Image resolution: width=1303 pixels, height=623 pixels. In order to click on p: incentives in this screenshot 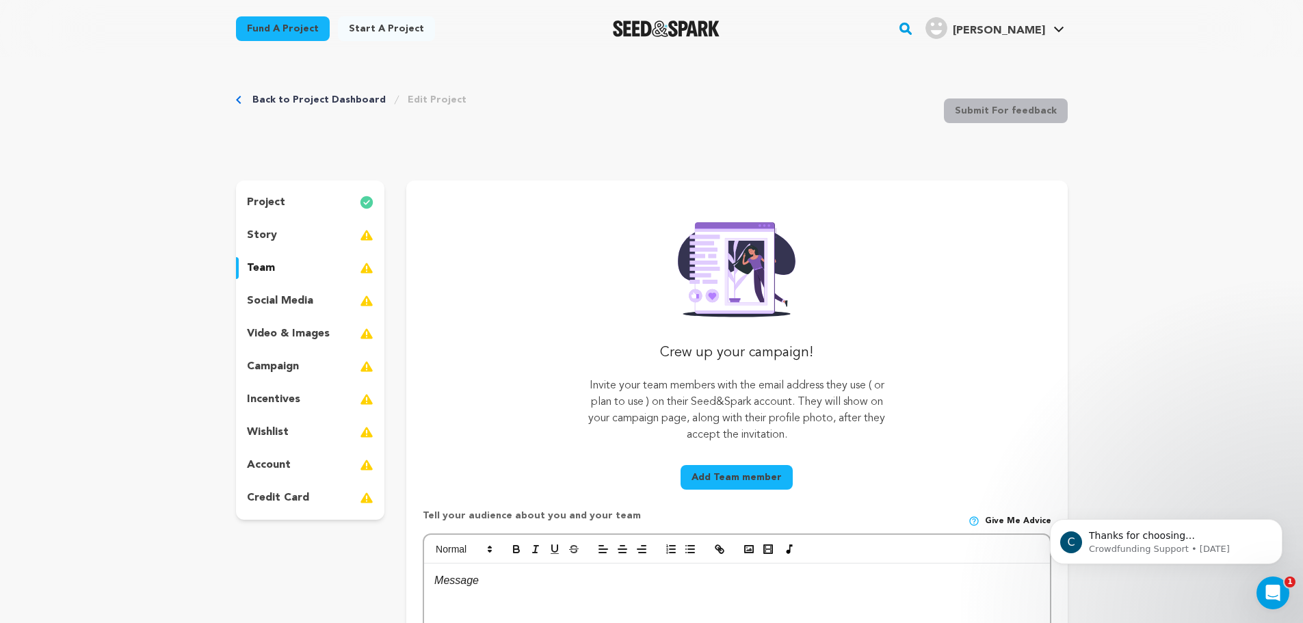, I will do `click(274, 399)`.